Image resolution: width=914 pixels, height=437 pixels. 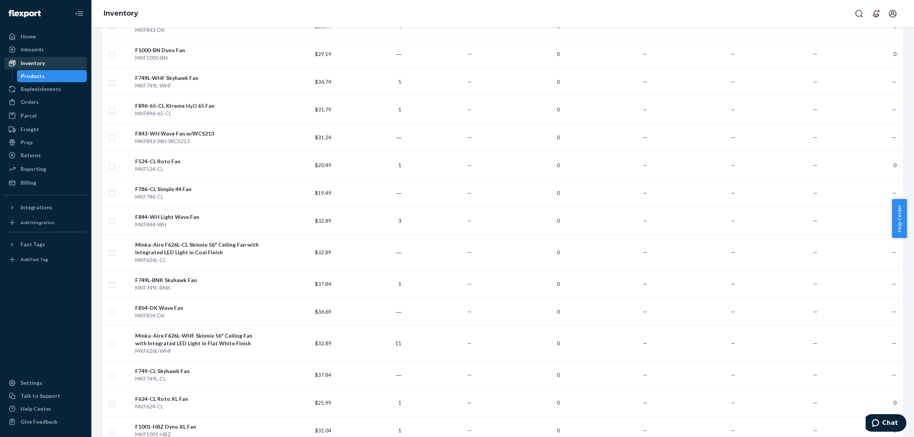 I want to click on div: F854-DK Wave Fan, so click(x=198, y=308).